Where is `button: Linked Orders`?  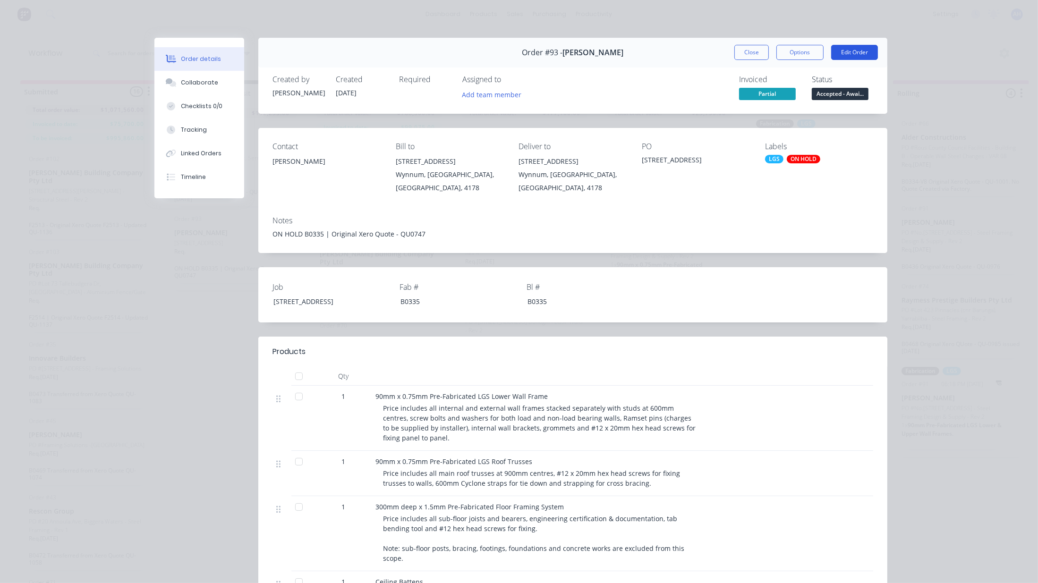 button: Linked Orders is located at coordinates (199, 153).